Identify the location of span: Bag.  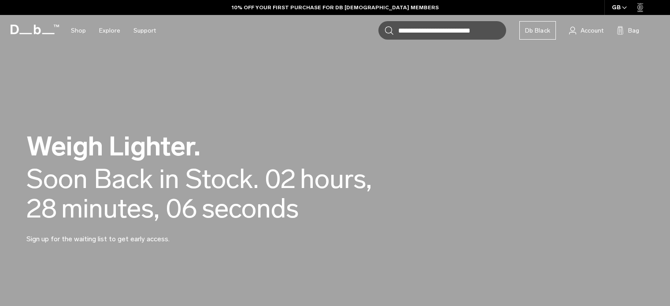
(633, 30).